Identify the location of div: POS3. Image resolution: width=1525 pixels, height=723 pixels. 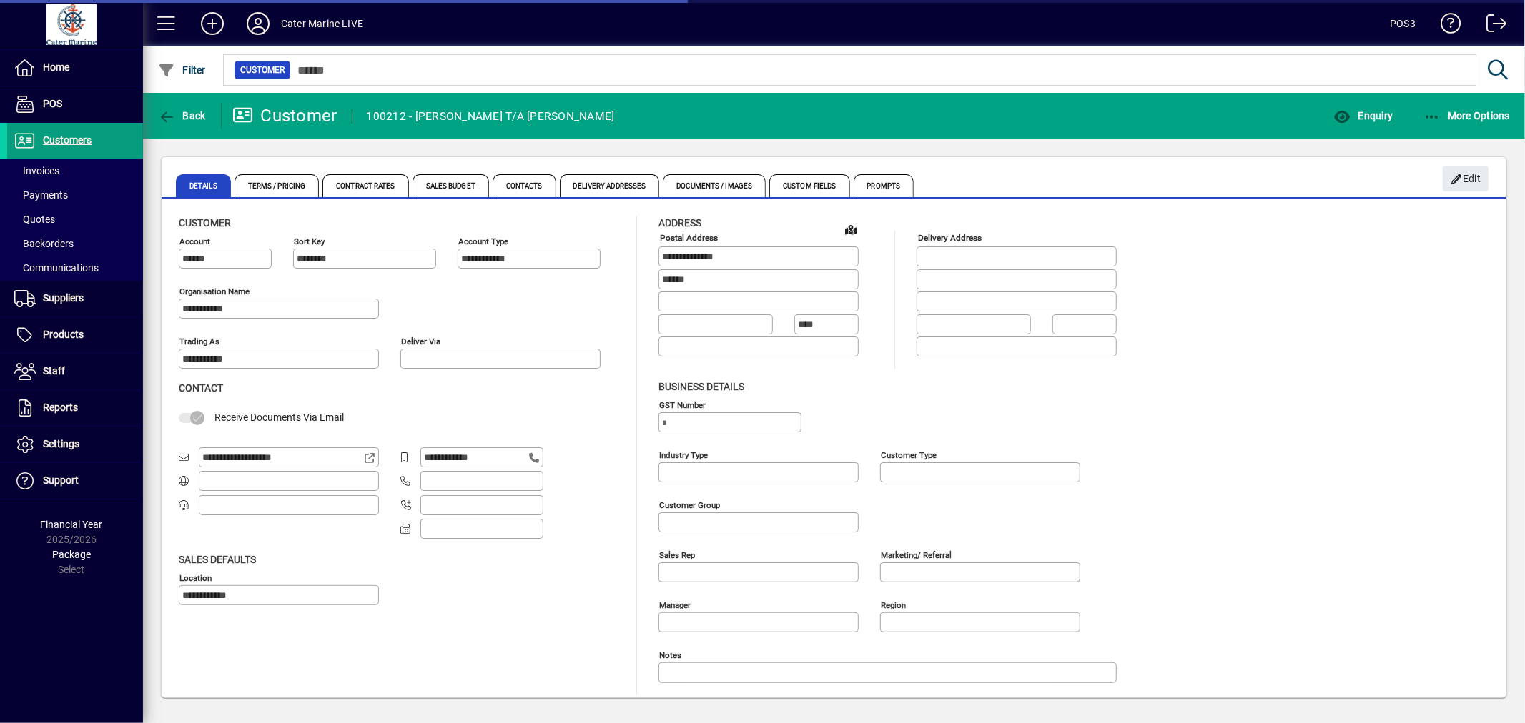
(1402, 24).